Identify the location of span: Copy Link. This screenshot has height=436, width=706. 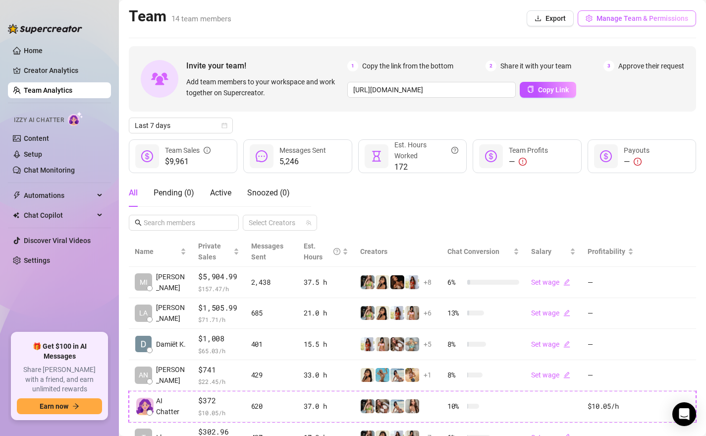
(554, 90).